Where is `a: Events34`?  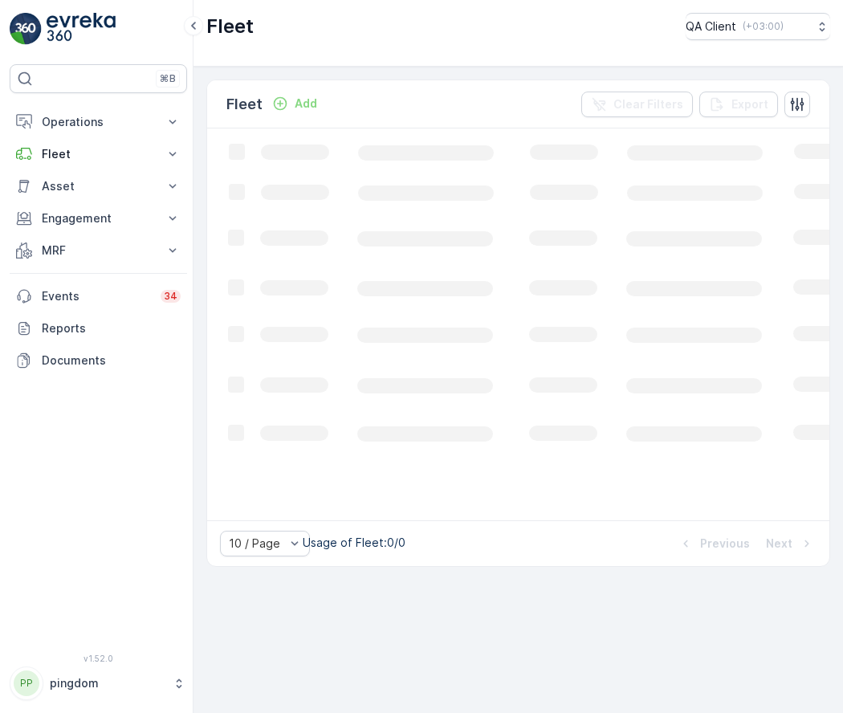
a: Events34 is located at coordinates (98, 296).